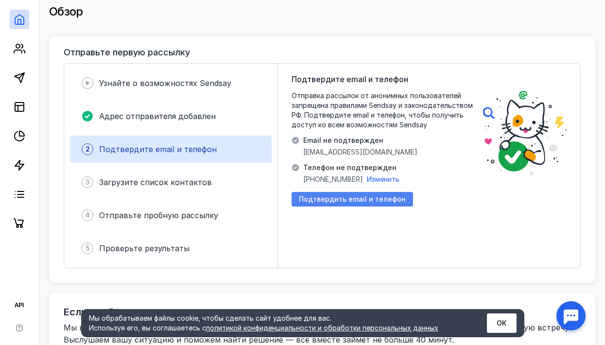  What do you see at coordinates (383, 110) in the screenshot?
I see `span: Отправка рассылок от анонимных пользователей запрещена правилами Sendsay и законодательством РФ. ...` at bounding box center [383, 110].